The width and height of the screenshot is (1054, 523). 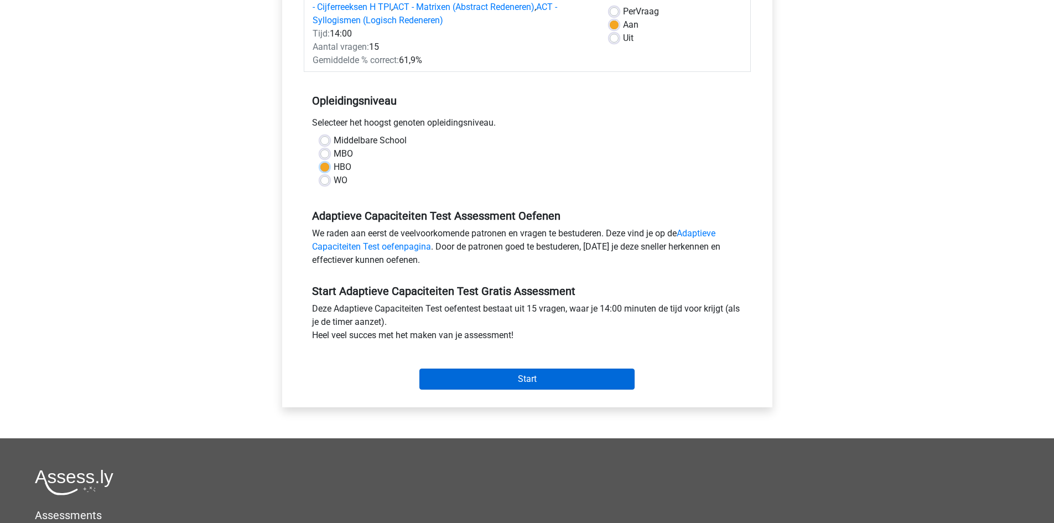 I want to click on a: ACT - Syllogismen (Logisch Redeneren), so click(x=435, y=13).